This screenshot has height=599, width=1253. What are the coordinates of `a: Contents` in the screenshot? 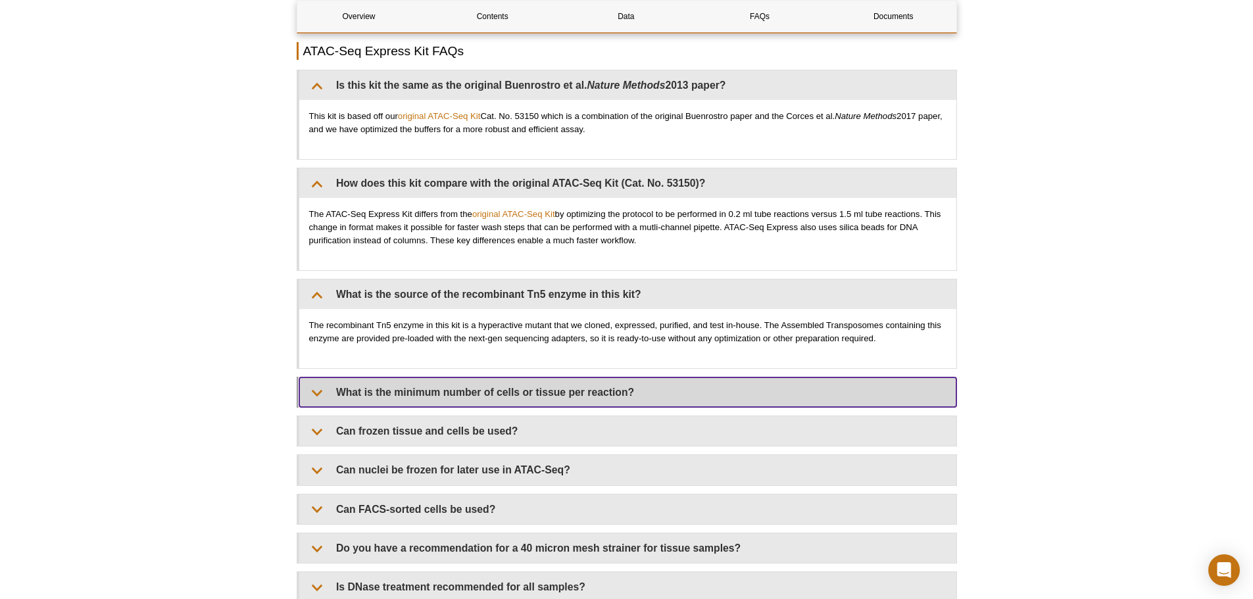 It's located at (493, 16).